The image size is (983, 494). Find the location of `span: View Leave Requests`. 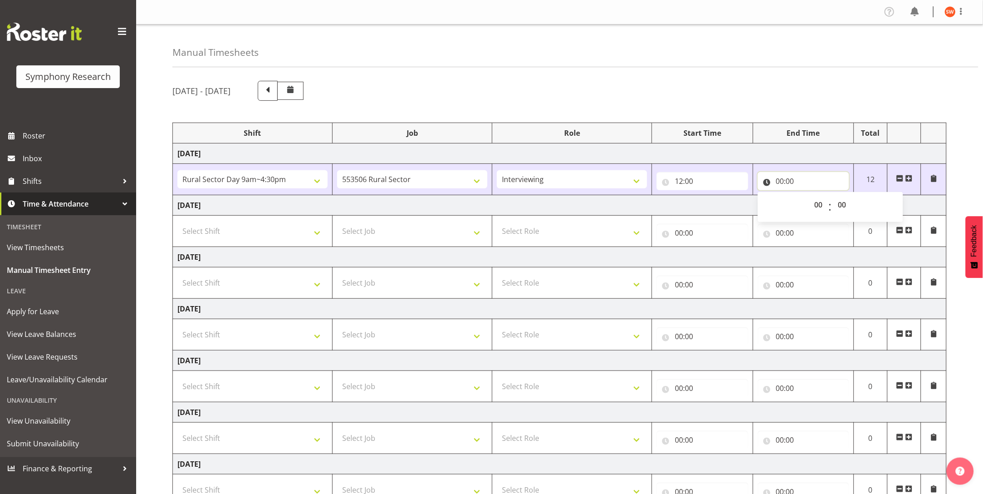

span: View Leave Requests is located at coordinates (68, 357).